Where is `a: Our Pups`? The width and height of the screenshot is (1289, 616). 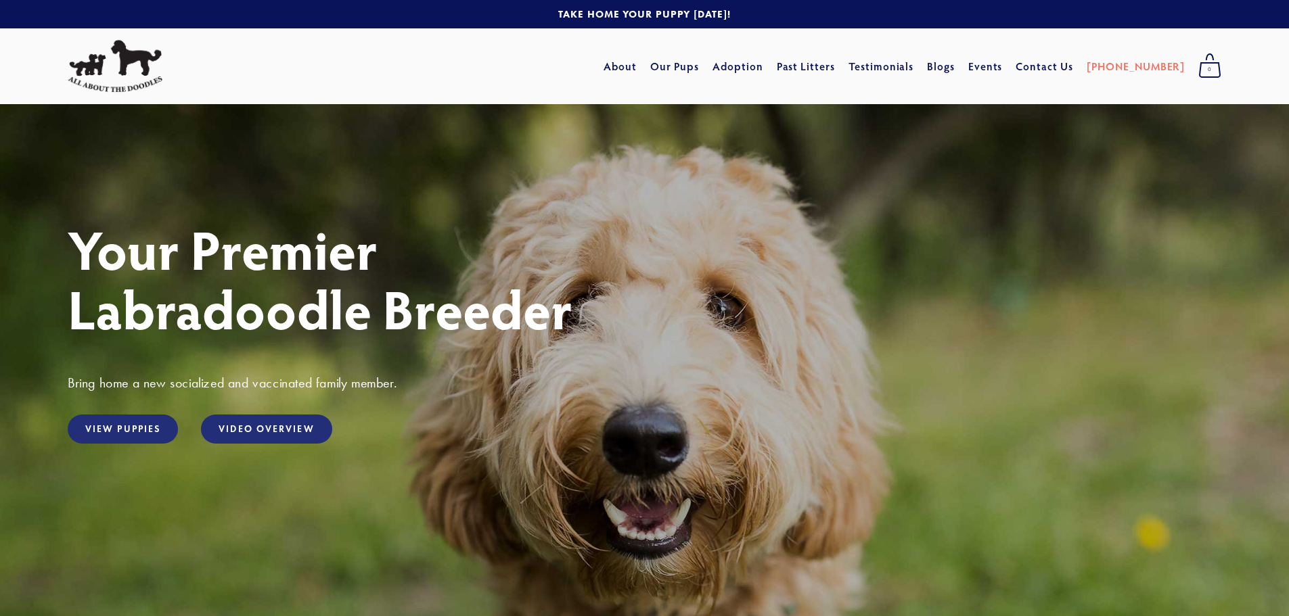 a: Our Pups is located at coordinates (675, 66).